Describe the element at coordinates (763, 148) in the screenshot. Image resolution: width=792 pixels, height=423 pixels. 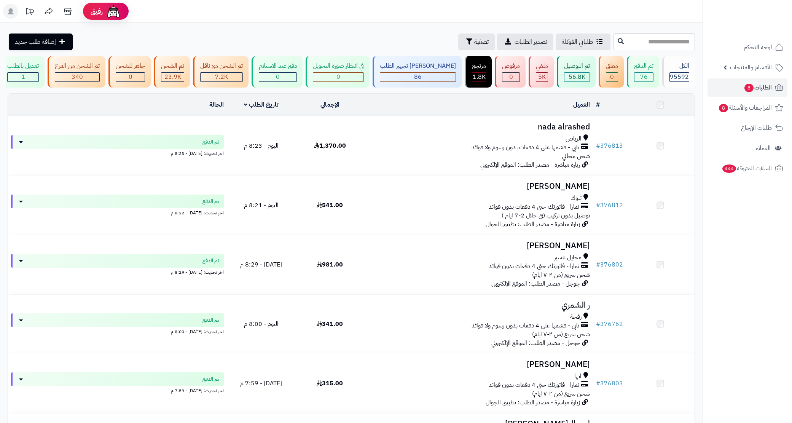
I see `span: العملاء` at that location.